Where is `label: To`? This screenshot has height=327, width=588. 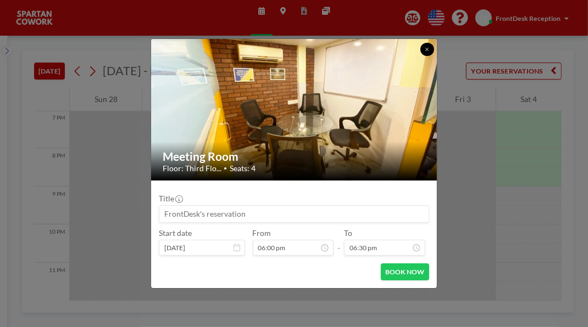
label: To is located at coordinates (348, 233).